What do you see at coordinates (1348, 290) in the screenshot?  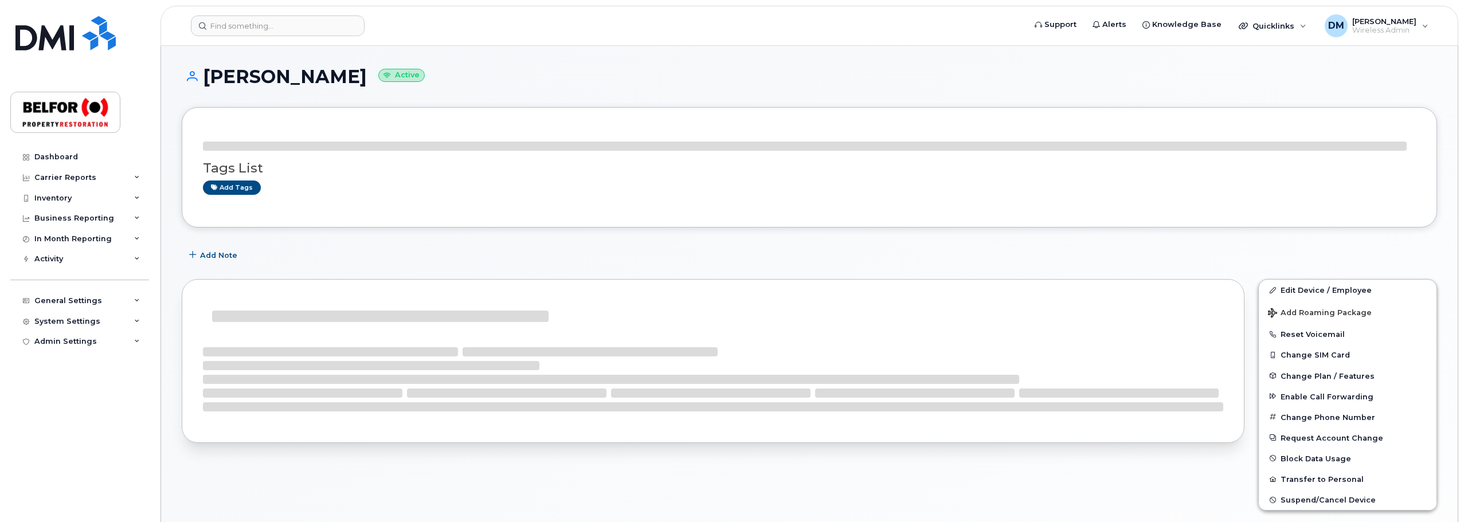 I see `a: Edit Device / Employee` at bounding box center [1348, 290].